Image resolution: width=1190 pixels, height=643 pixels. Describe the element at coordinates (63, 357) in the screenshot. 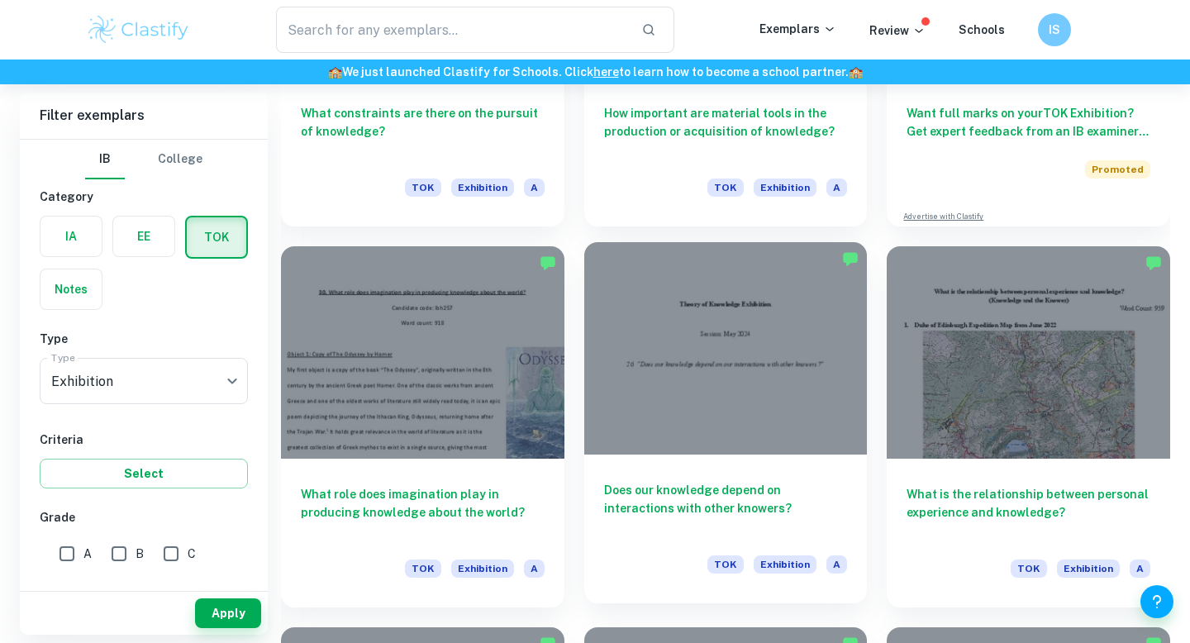

I see `label: Type` at that location.